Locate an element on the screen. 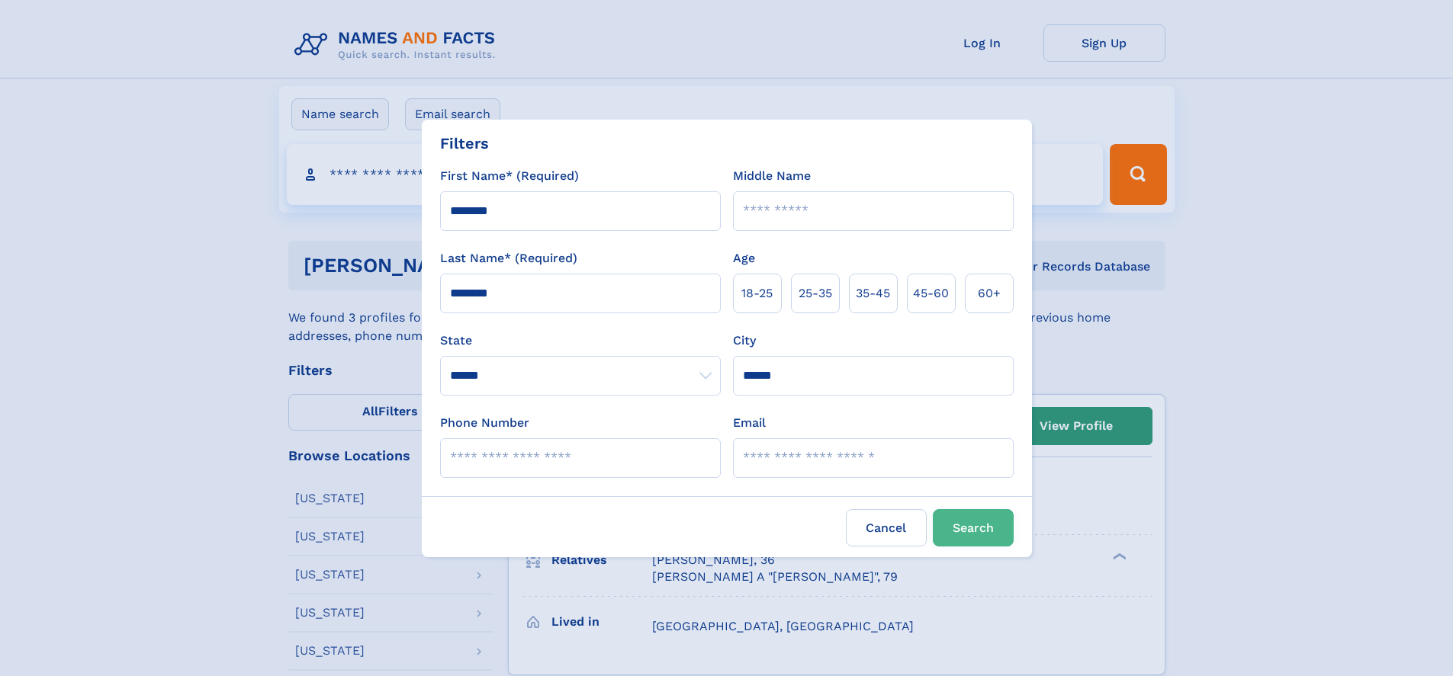  span: 60+ is located at coordinates (989, 294).